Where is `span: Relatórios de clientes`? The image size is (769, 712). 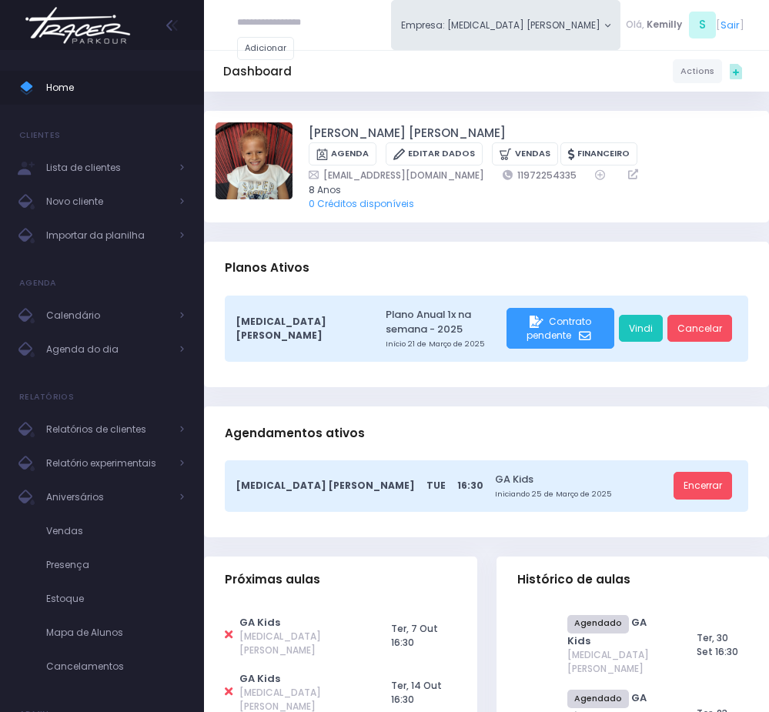 span: Relatórios de clientes is located at coordinates (108, 429).